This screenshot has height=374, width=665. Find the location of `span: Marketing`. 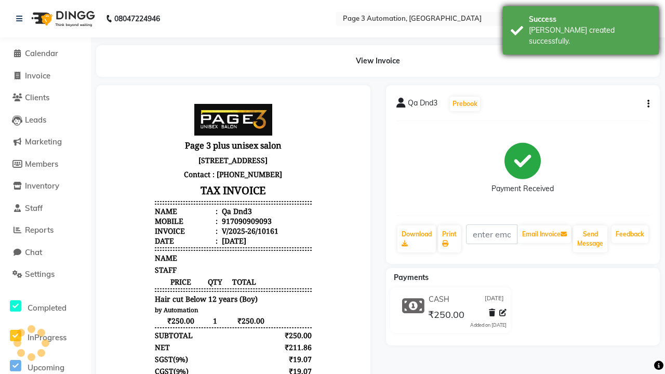

span: Marketing is located at coordinates (43, 141).